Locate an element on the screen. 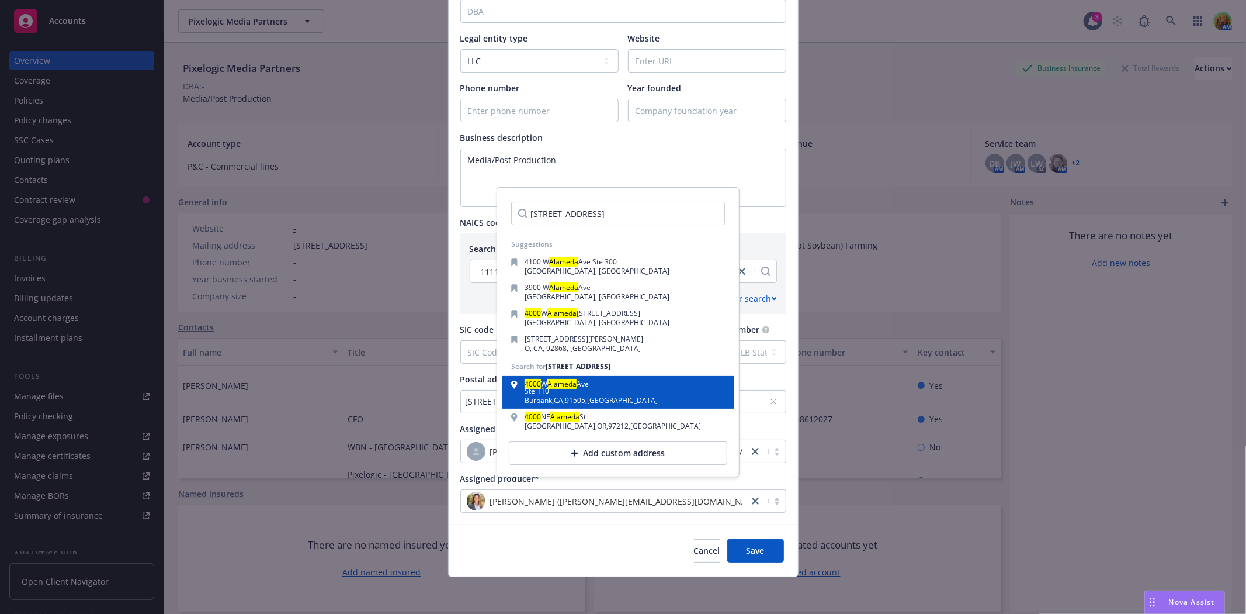 Image resolution: width=1246 pixels, height=614 pixels. span: Year founded is located at coordinates (655, 88).